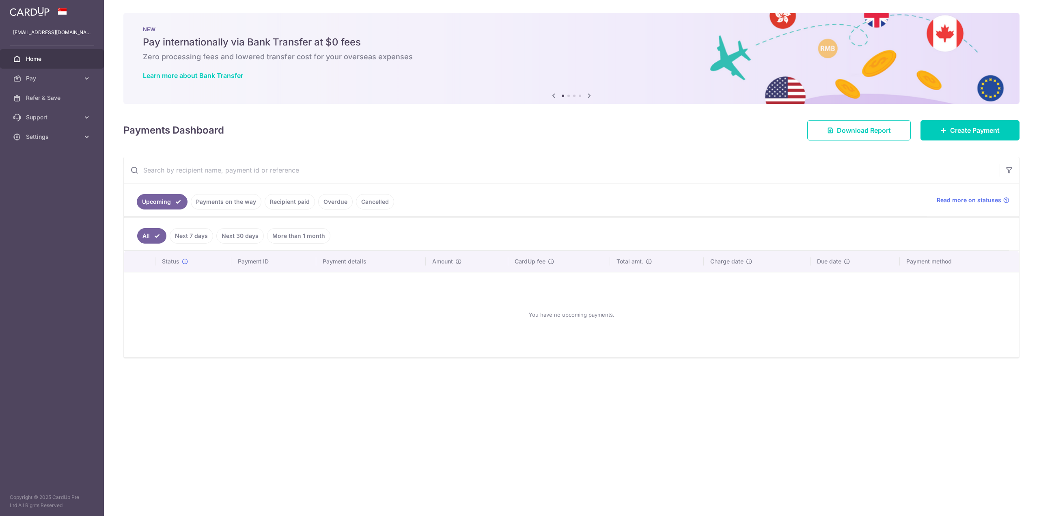 This screenshot has height=516, width=1039. What do you see at coordinates (53, 78) in the screenshot?
I see `span: Pay` at bounding box center [53, 78].